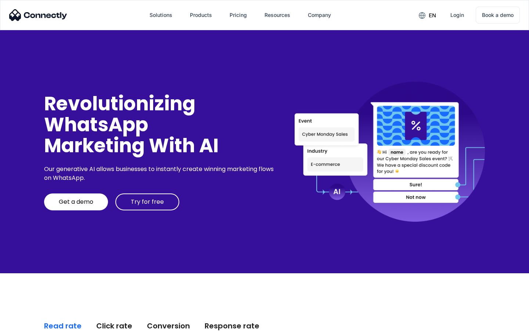 The image size is (529, 331). What do you see at coordinates (201, 15) in the screenshot?
I see `div: Products` at bounding box center [201, 15].